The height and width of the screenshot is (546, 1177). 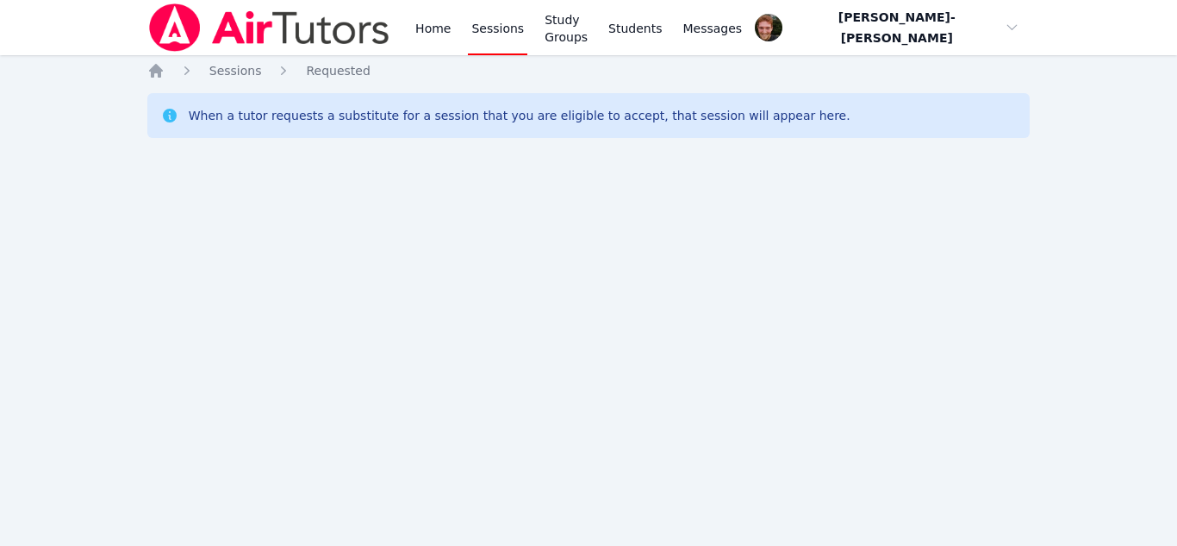 What do you see at coordinates (338, 71) in the screenshot?
I see `a: Requested` at bounding box center [338, 71].